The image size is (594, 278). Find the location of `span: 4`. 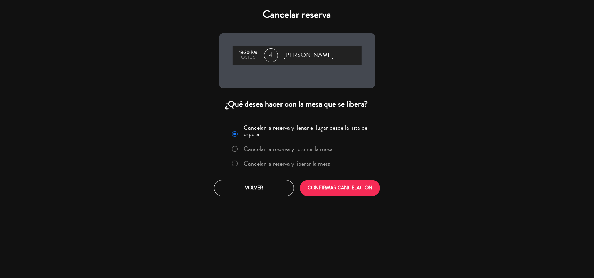

span: 4 is located at coordinates (271, 55).